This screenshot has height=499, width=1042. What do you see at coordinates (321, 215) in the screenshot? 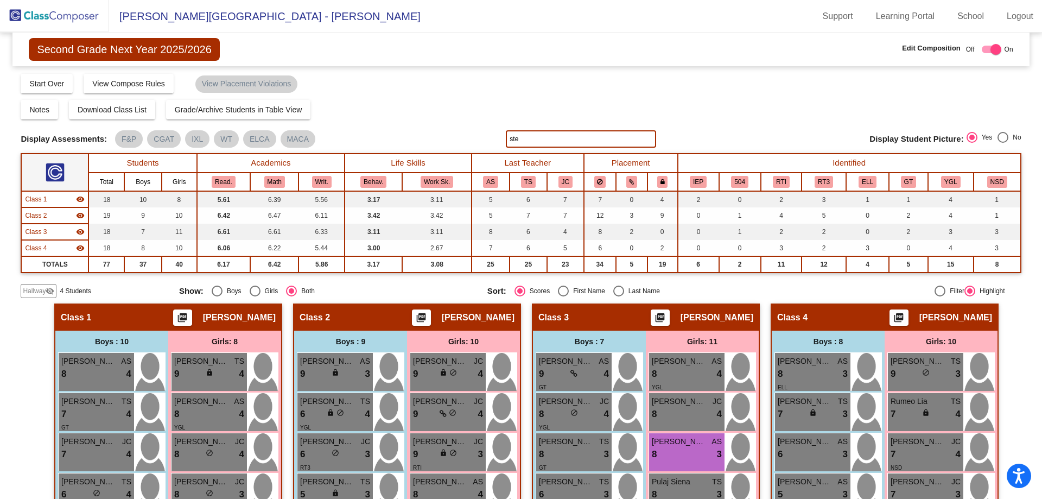
I see `td: 6.11` at bounding box center [321, 215].